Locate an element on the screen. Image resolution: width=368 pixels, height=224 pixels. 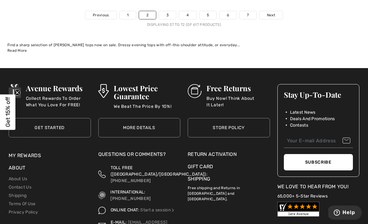
a: My Rewards is located at coordinates (25, 155).